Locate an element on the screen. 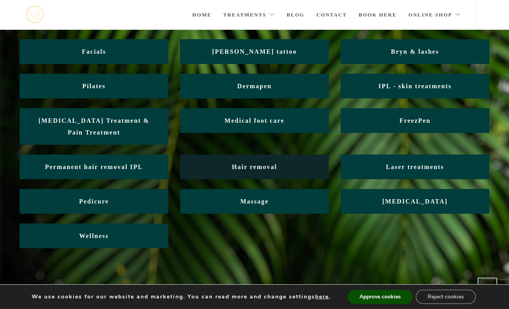 Image resolution: width=509 pixels, height=309 pixels. a: Online shop is located at coordinates (435, 15).